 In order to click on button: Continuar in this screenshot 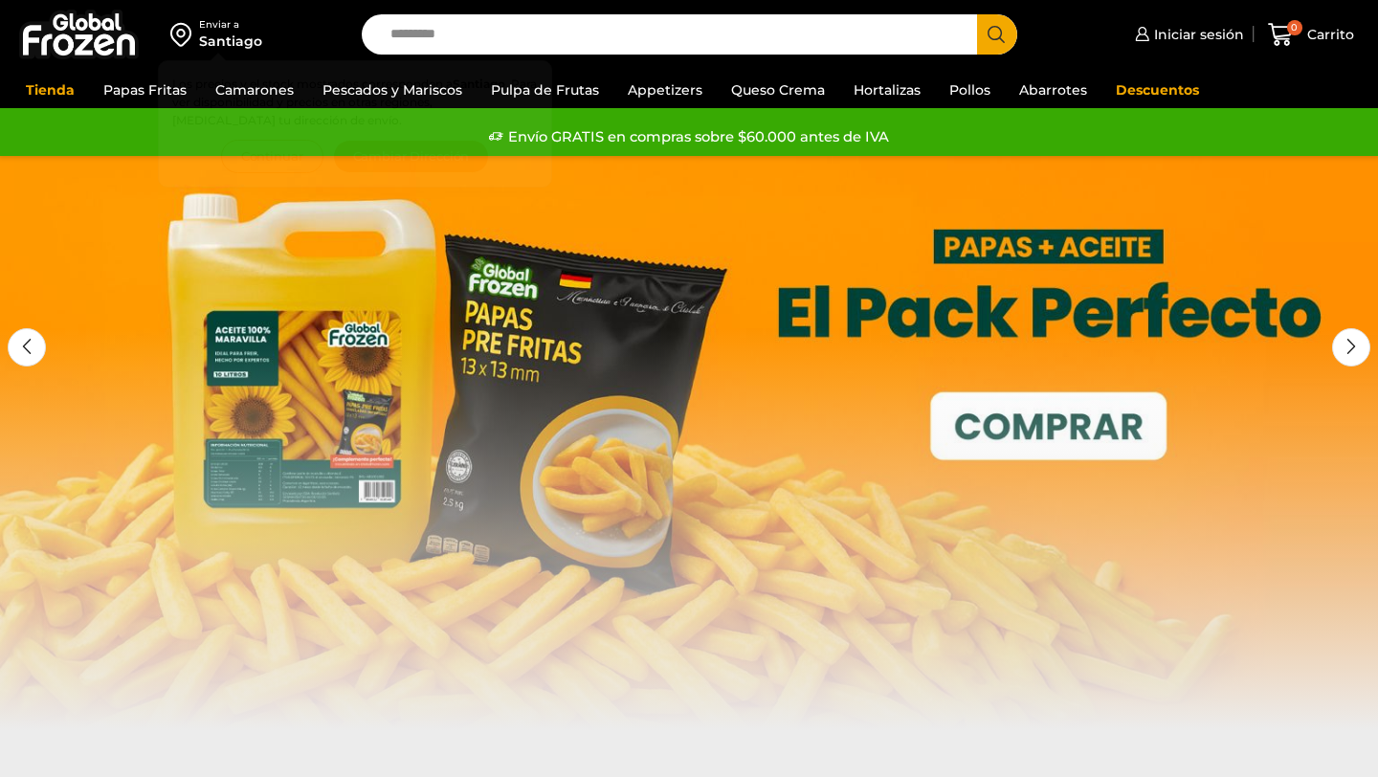, I will do `click(272, 156)`.